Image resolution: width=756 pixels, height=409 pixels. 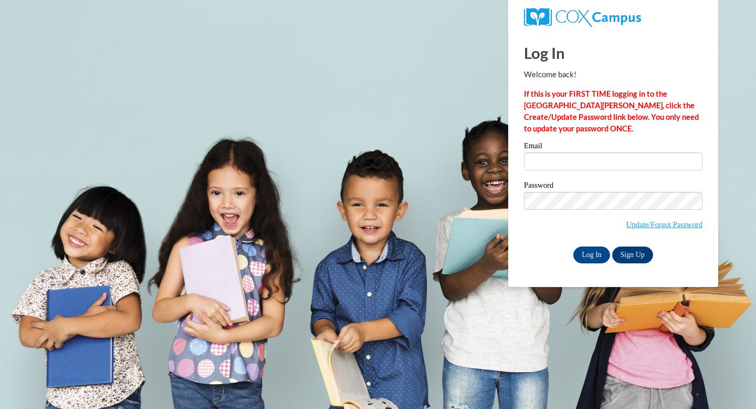 What do you see at coordinates (592, 255) in the screenshot?
I see `input: Log In` at bounding box center [592, 255].